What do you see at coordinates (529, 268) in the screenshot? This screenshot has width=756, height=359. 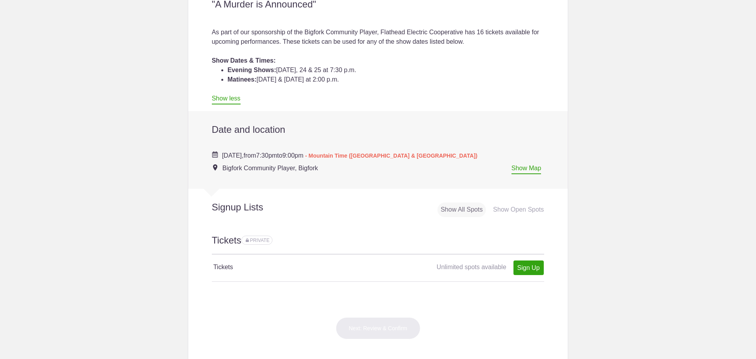 I see `a: Sign Up` at bounding box center [529, 268].